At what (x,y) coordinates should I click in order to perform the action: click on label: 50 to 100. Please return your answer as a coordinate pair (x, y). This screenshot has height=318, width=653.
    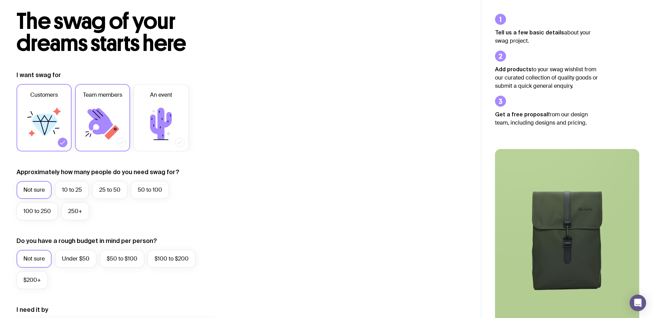
    Looking at the image, I should click on (150, 190).